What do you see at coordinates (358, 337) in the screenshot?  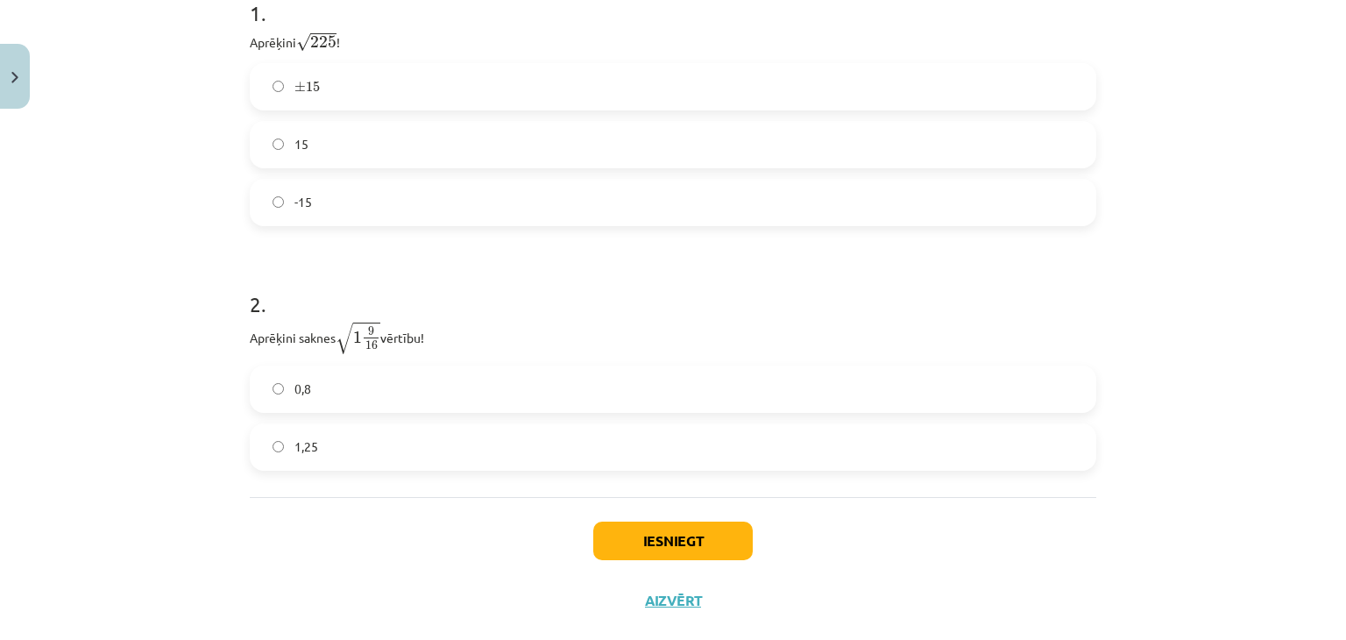 I see `span: 1` at bounding box center [358, 337].